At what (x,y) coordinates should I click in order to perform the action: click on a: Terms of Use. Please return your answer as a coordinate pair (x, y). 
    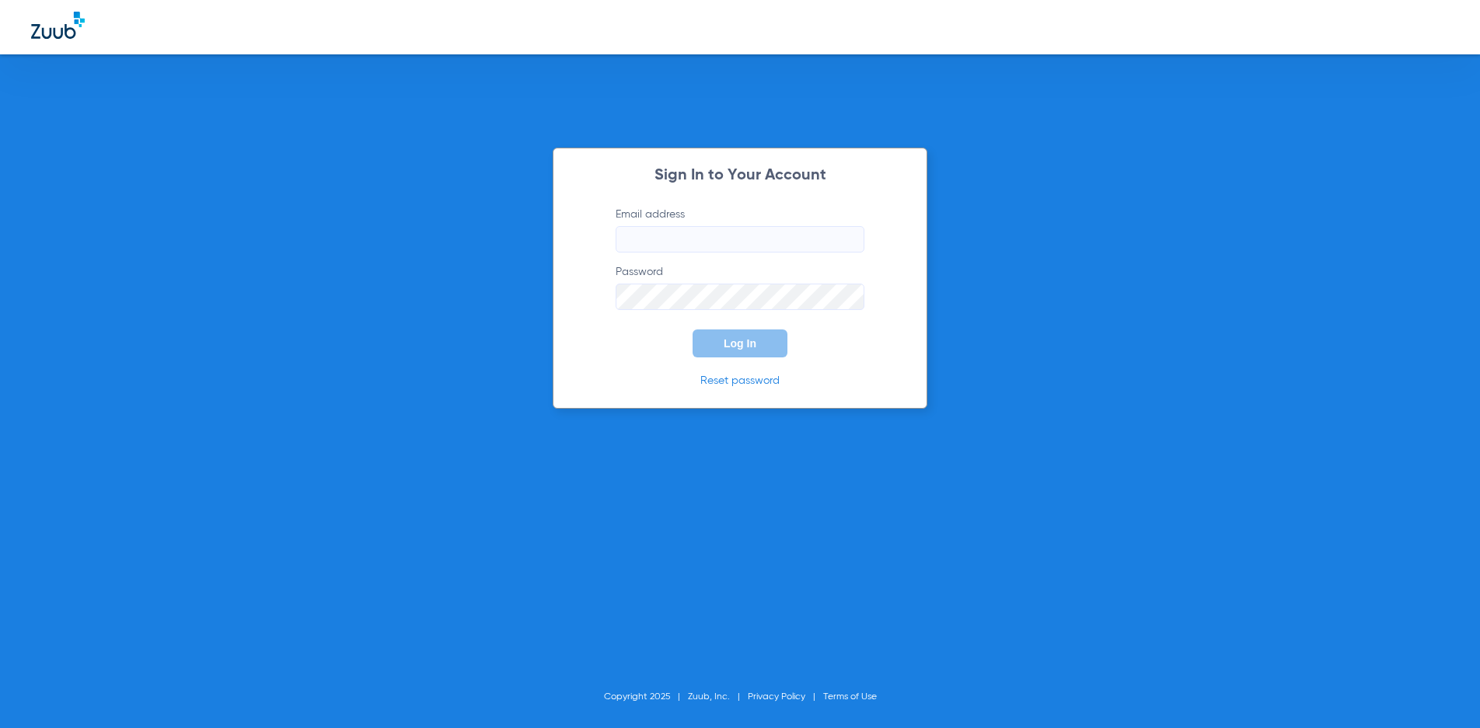
    Looking at the image, I should click on (850, 697).